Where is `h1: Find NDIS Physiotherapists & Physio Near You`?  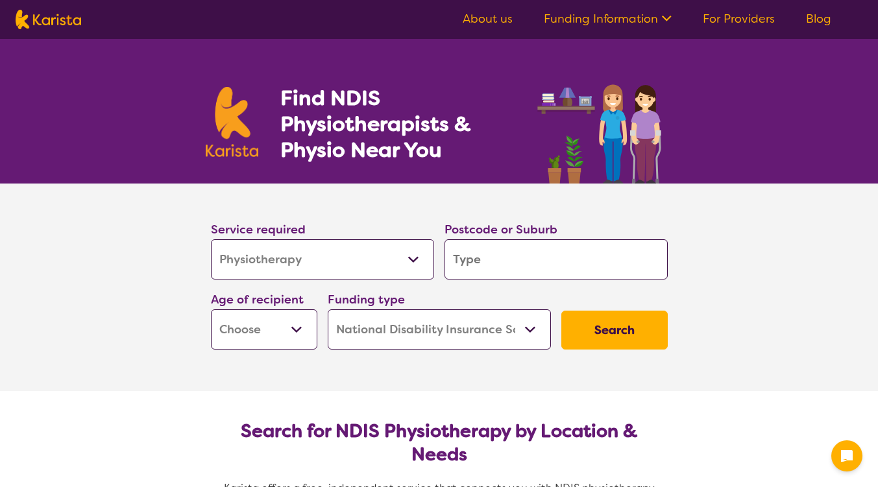 h1: Find NDIS Physiotherapists & Physio Near You is located at coordinates (400, 124).